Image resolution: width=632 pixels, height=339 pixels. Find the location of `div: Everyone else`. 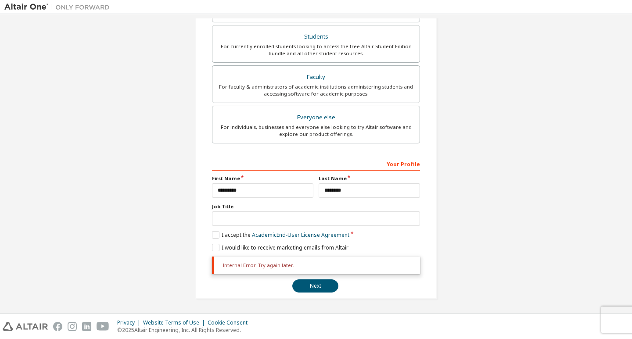

div: Everyone else is located at coordinates (316, 118).